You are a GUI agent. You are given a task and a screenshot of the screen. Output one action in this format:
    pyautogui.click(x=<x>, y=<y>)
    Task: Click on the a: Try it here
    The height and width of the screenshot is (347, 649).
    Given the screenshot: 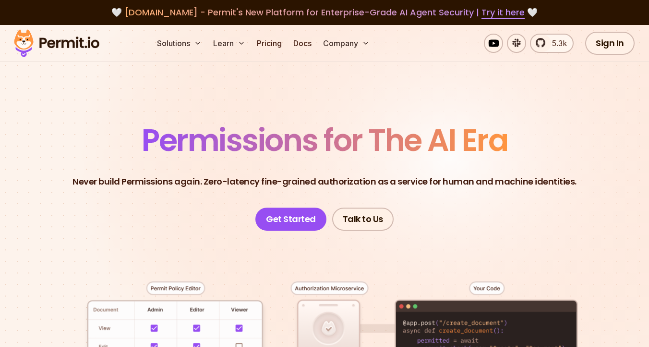 What is the action you would take?
    pyautogui.click(x=503, y=12)
    